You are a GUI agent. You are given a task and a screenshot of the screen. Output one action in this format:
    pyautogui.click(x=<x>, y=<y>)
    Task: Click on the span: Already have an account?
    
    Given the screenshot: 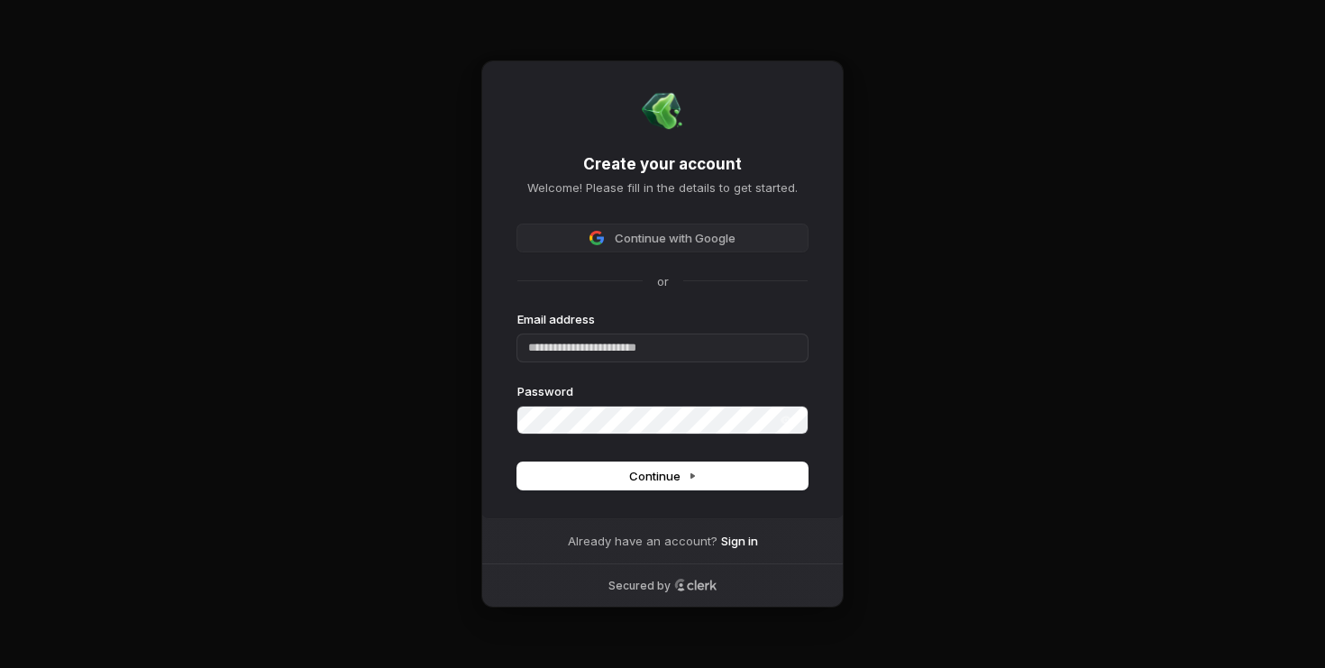 What is the action you would take?
    pyautogui.click(x=643, y=541)
    